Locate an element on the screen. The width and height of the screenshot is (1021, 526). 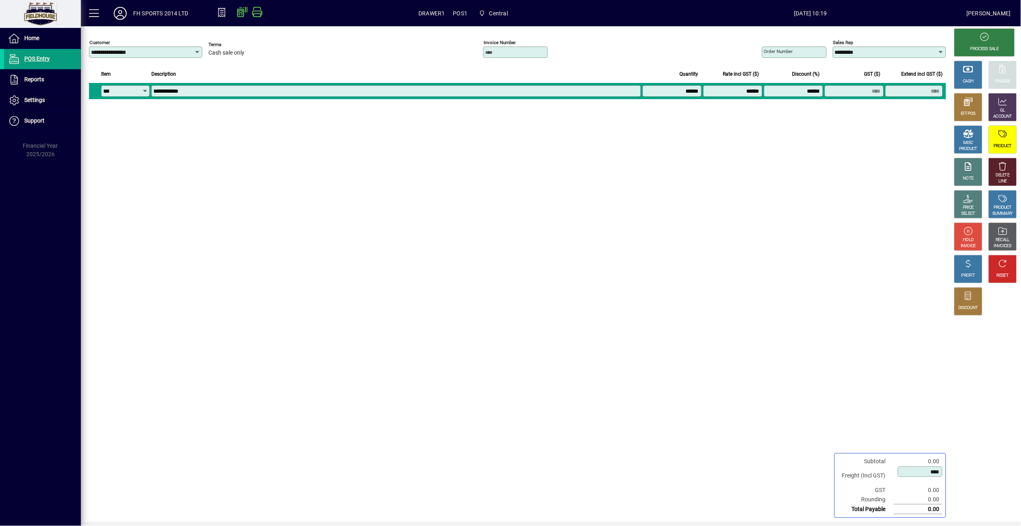
div: DISCOUNT is located at coordinates (968, 308).